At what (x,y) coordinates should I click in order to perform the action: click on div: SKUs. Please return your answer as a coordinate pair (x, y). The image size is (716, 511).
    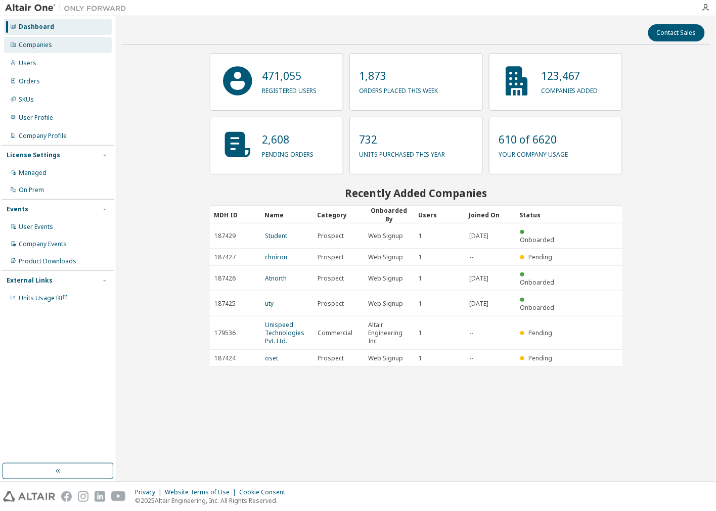
    Looking at the image, I should click on (26, 100).